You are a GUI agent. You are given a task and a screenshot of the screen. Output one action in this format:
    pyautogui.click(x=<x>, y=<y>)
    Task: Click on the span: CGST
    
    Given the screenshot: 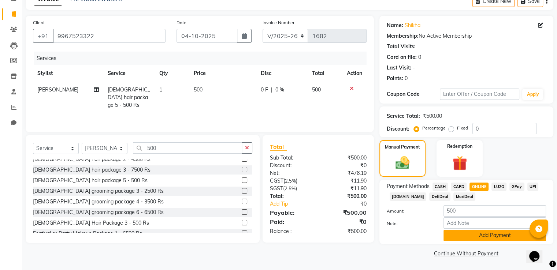 What is the action you would take?
    pyautogui.click(x=276, y=181)
    